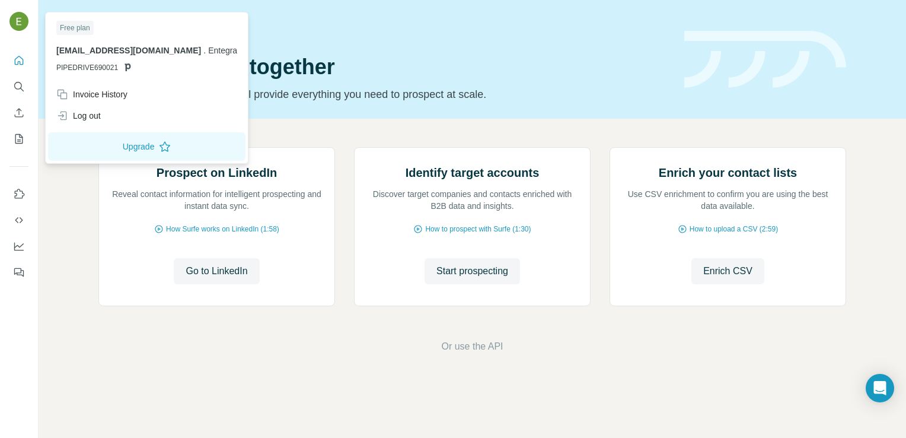  What do you see at coordinates (384, 28) in the screenshot?
I see `div: Quick start` at bounding box center [384, 28].